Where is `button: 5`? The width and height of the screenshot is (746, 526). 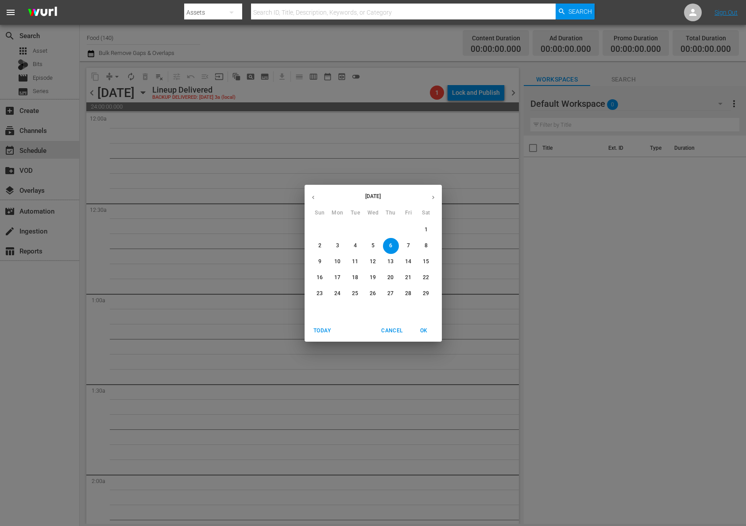
button: 5 is located at coordinates (373, 246).